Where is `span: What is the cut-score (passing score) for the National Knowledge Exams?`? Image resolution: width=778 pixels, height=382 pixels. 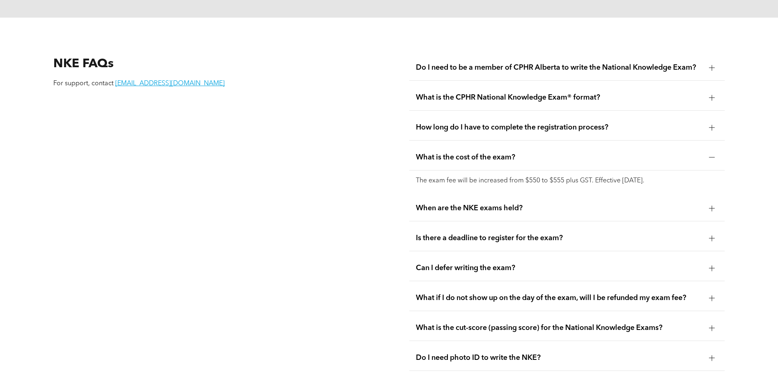
span: What is the cut-score (passing score) for the National Knowledge Exams? is located at coordinates (559, 328).